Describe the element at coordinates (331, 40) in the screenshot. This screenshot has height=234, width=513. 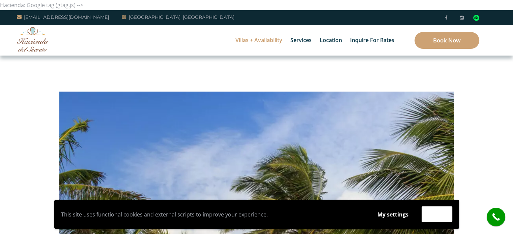
I see `a: Location` at that location.